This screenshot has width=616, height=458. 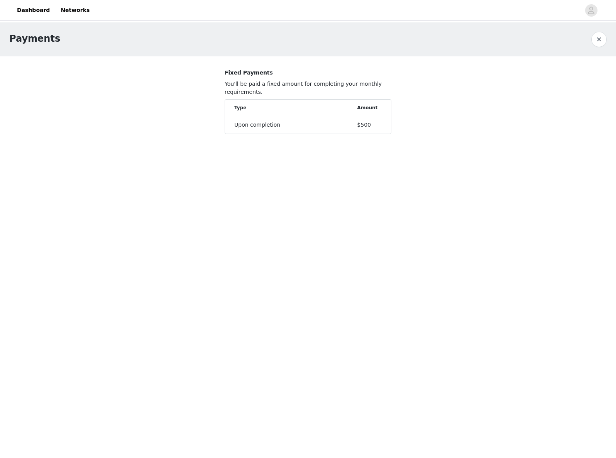 What do you see at coordinates (308, 73) in the screenshot?
I see `p: Fixed Payments` at bounding box center [308, 73].